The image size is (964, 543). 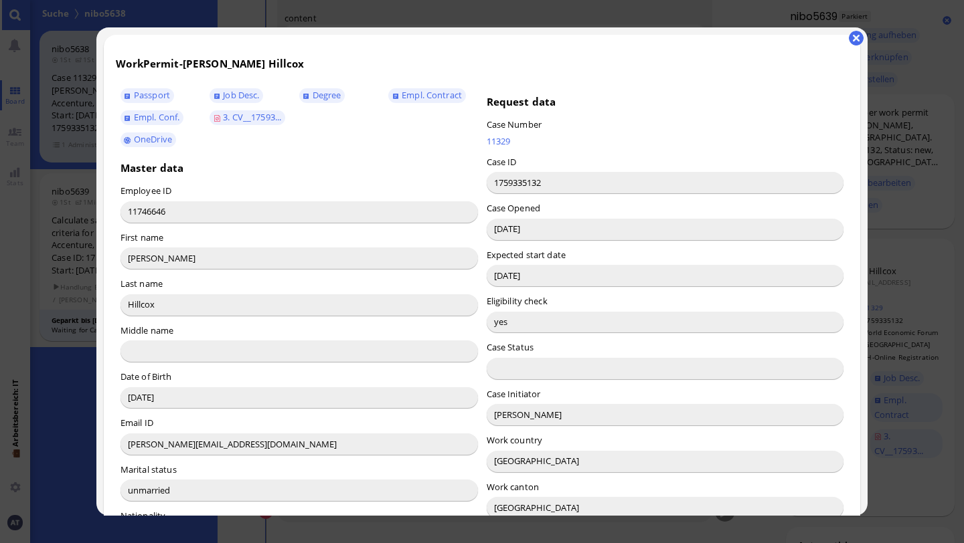 What do you see at coordinates (604, 141) in the screenshot?
I see `a: 11329` at bounding box center [604, 141].